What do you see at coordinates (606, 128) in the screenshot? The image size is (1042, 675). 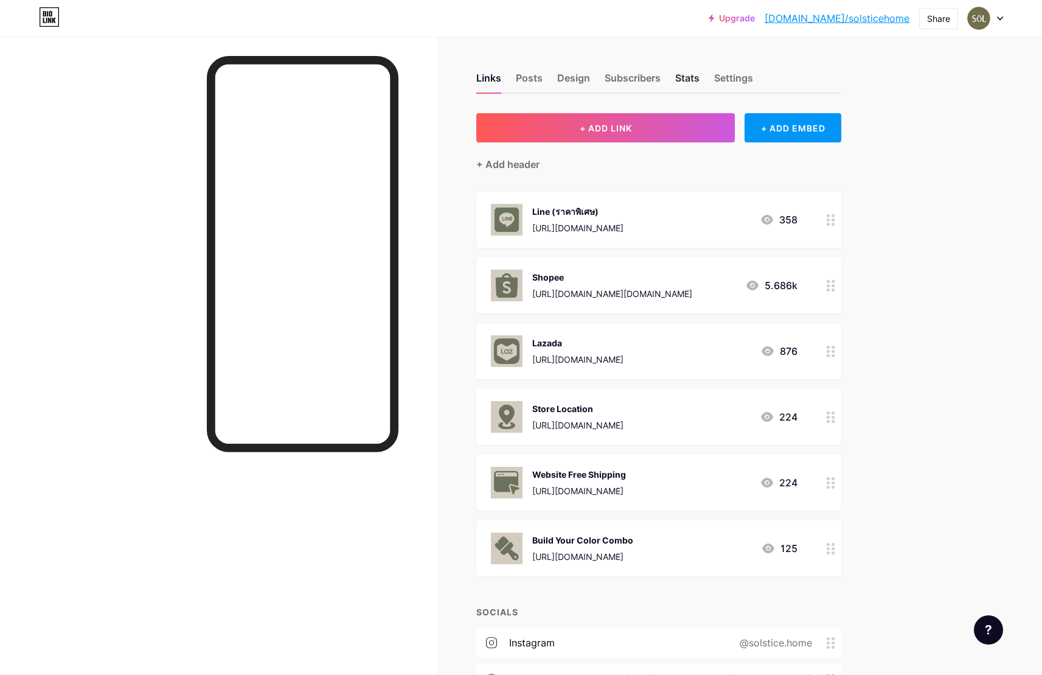 I see `span: + ADD LINK` at bounding box center [606, 128].